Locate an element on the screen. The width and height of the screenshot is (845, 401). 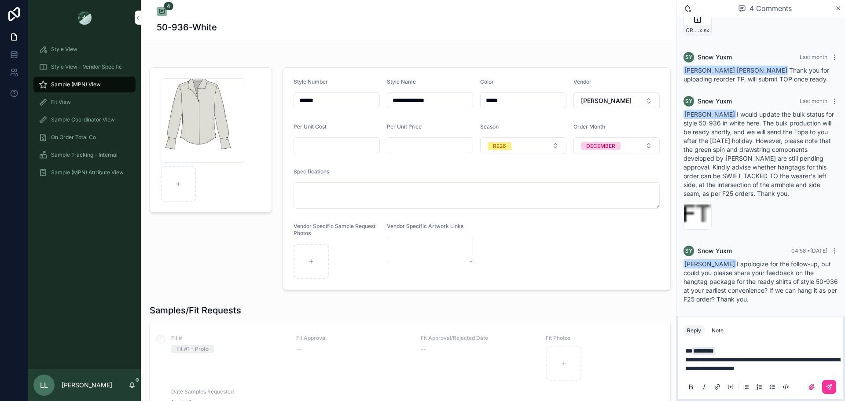
span: Style Name is located at coordinates (401, 81).